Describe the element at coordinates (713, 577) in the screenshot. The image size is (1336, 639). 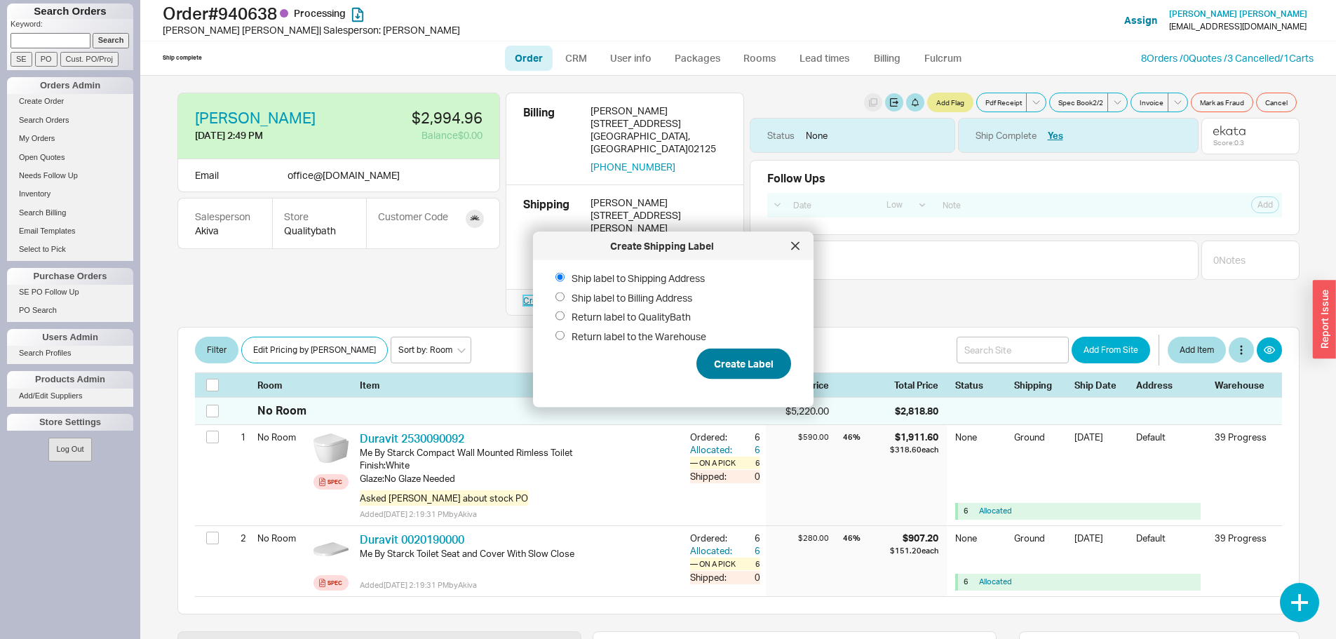
I see `div: Shipped:` at that location.